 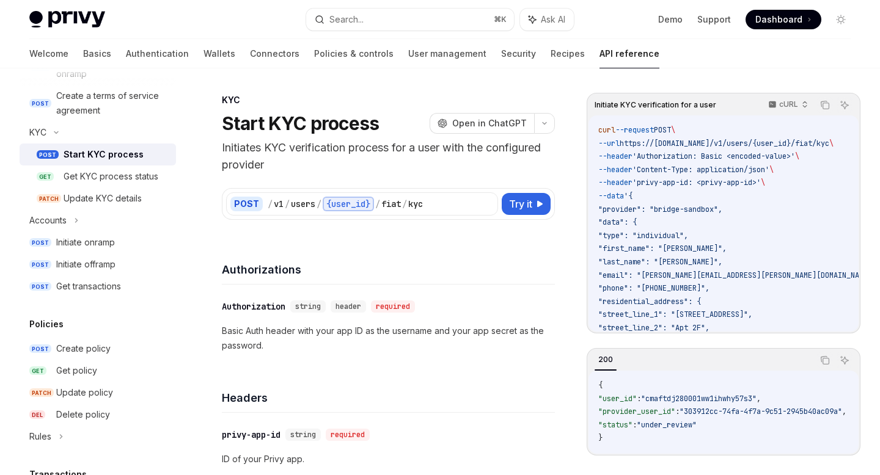 I want to click on span: "provider": "bridge-sandbox",, so click(x=660, y=210).